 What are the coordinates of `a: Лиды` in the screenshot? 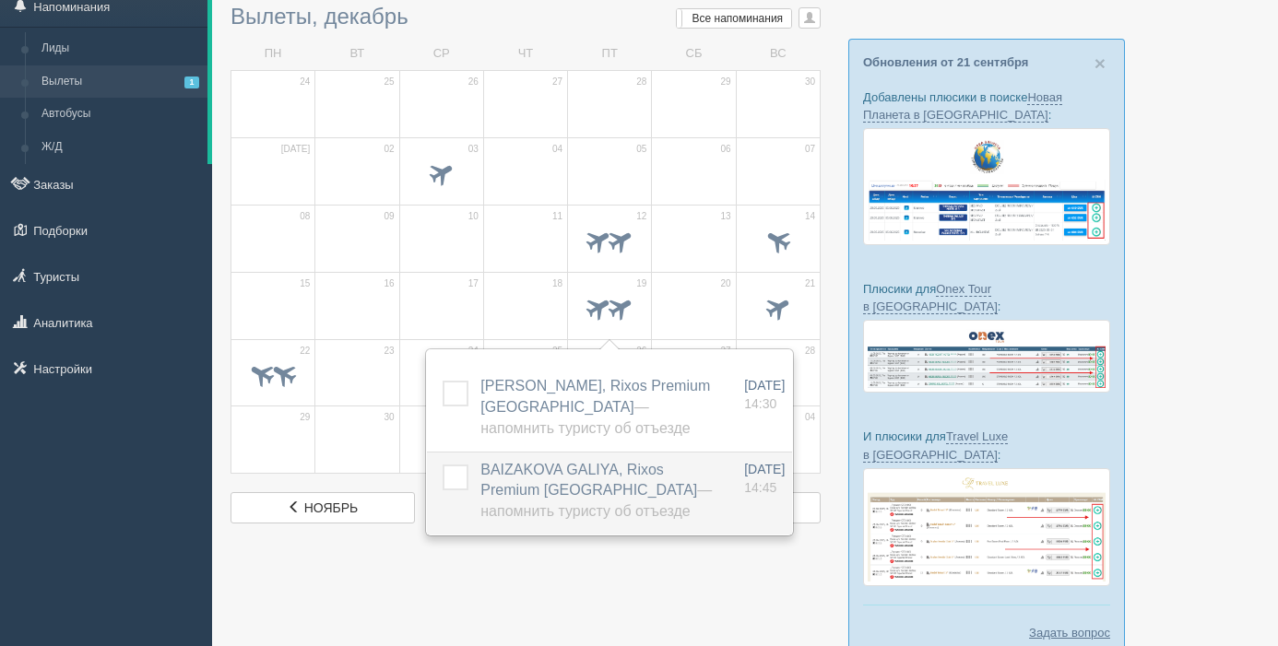 It's located at (120, 49).